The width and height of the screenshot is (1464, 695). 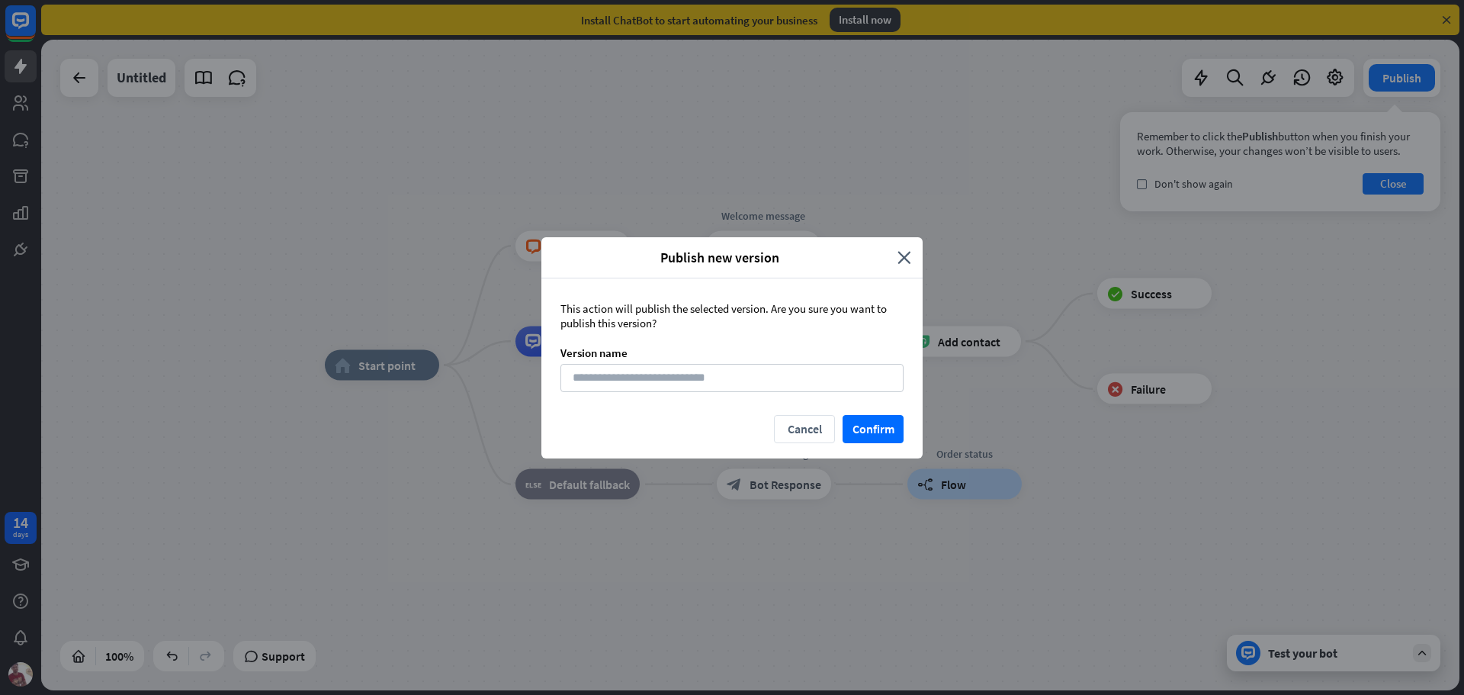 What do you see at coordinates (719, 257) in the screenshot?
I see `span: Publish new version` at bounding box center [719, 257].